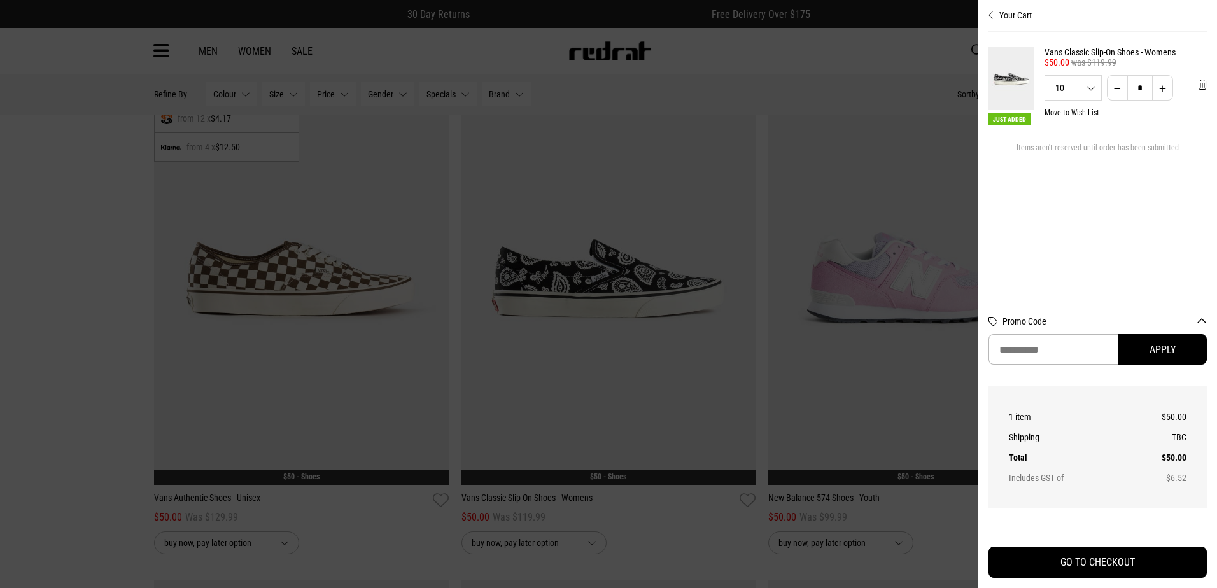  I want to click on button: Open LiveChat chat widget, so click(29, 24).